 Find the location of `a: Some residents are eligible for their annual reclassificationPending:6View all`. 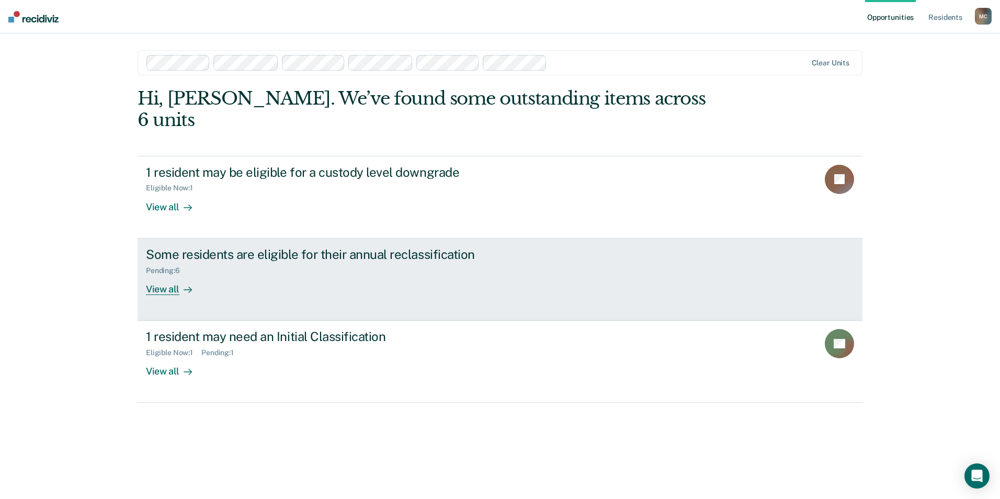

a: Some residents are eligible for their annual reclassificationPending:6View all is located at coordinates (500, 279).